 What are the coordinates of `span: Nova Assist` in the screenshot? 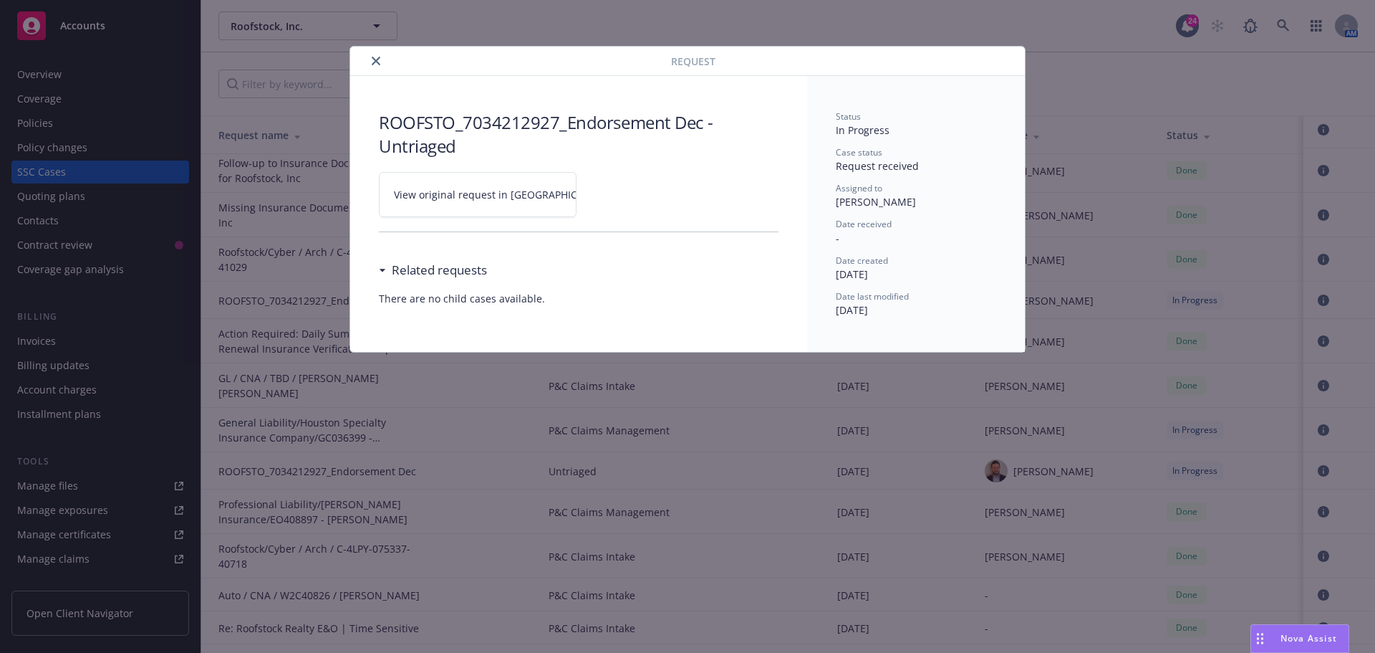 It's located at (1309, 638).